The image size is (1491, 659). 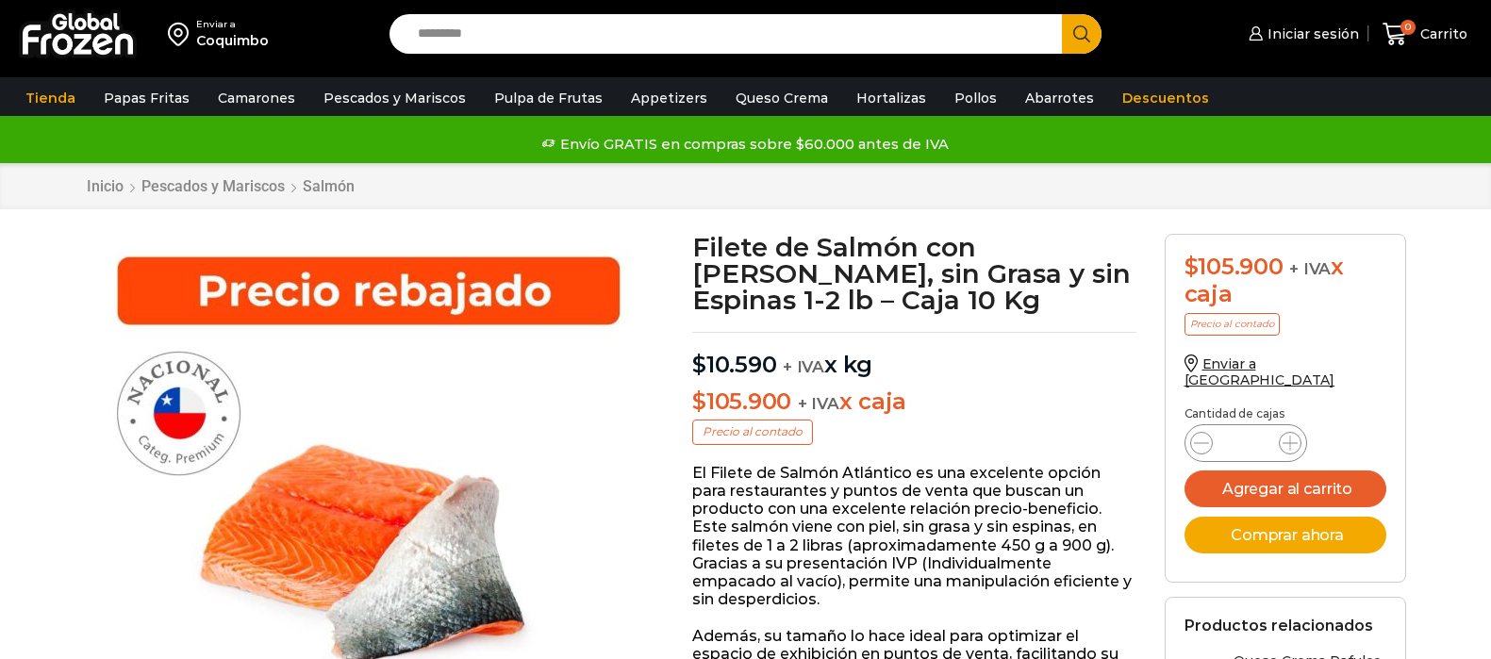 I want to click on a: Hortalizas, so click(x=892, y=98).